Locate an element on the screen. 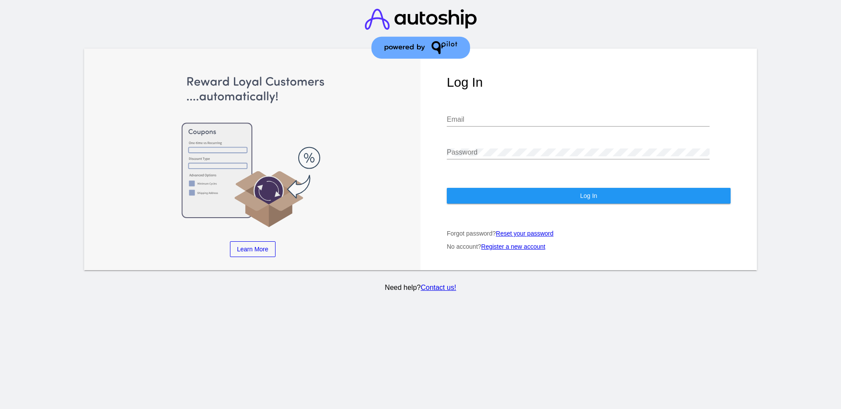  span: Log In is located at coordinates (589, 196).